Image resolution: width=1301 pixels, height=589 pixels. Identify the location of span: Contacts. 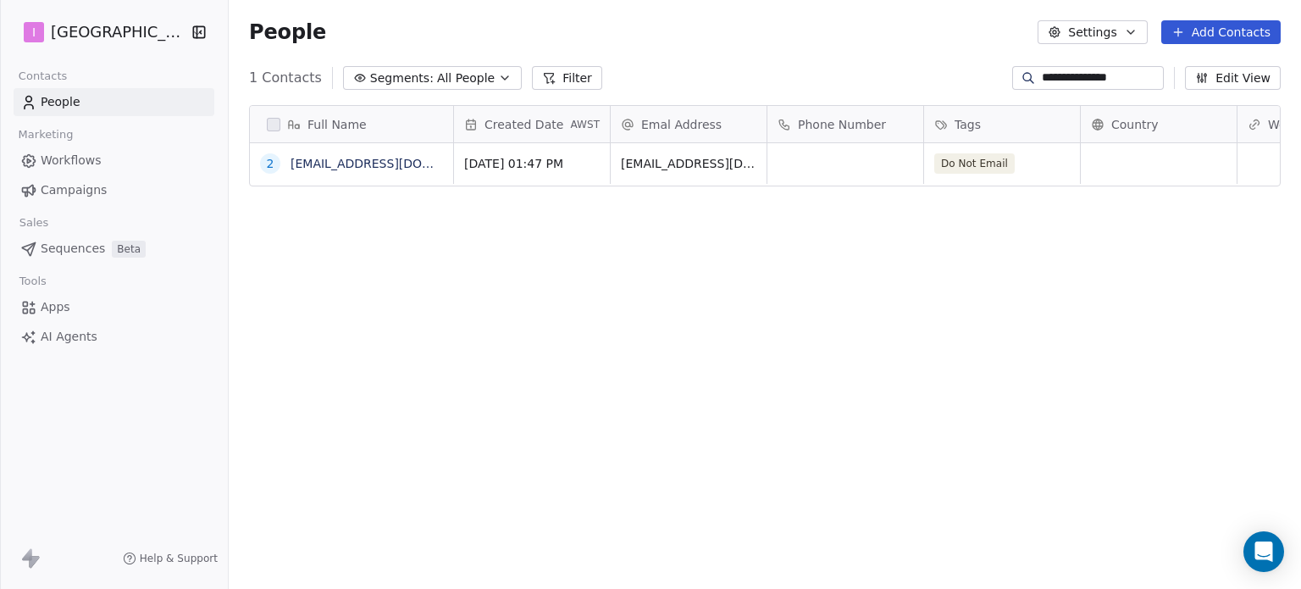
(42, 76).